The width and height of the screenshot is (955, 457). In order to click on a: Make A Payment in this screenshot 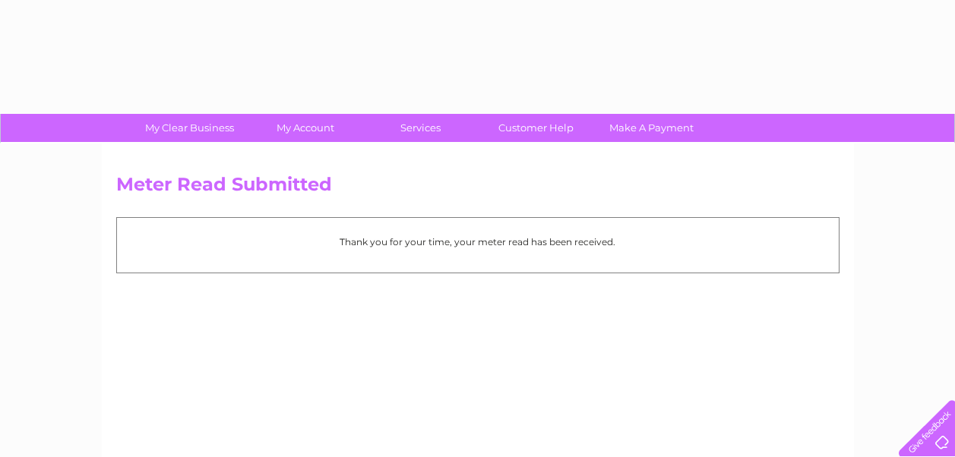, I will do `click(651, 128)`.